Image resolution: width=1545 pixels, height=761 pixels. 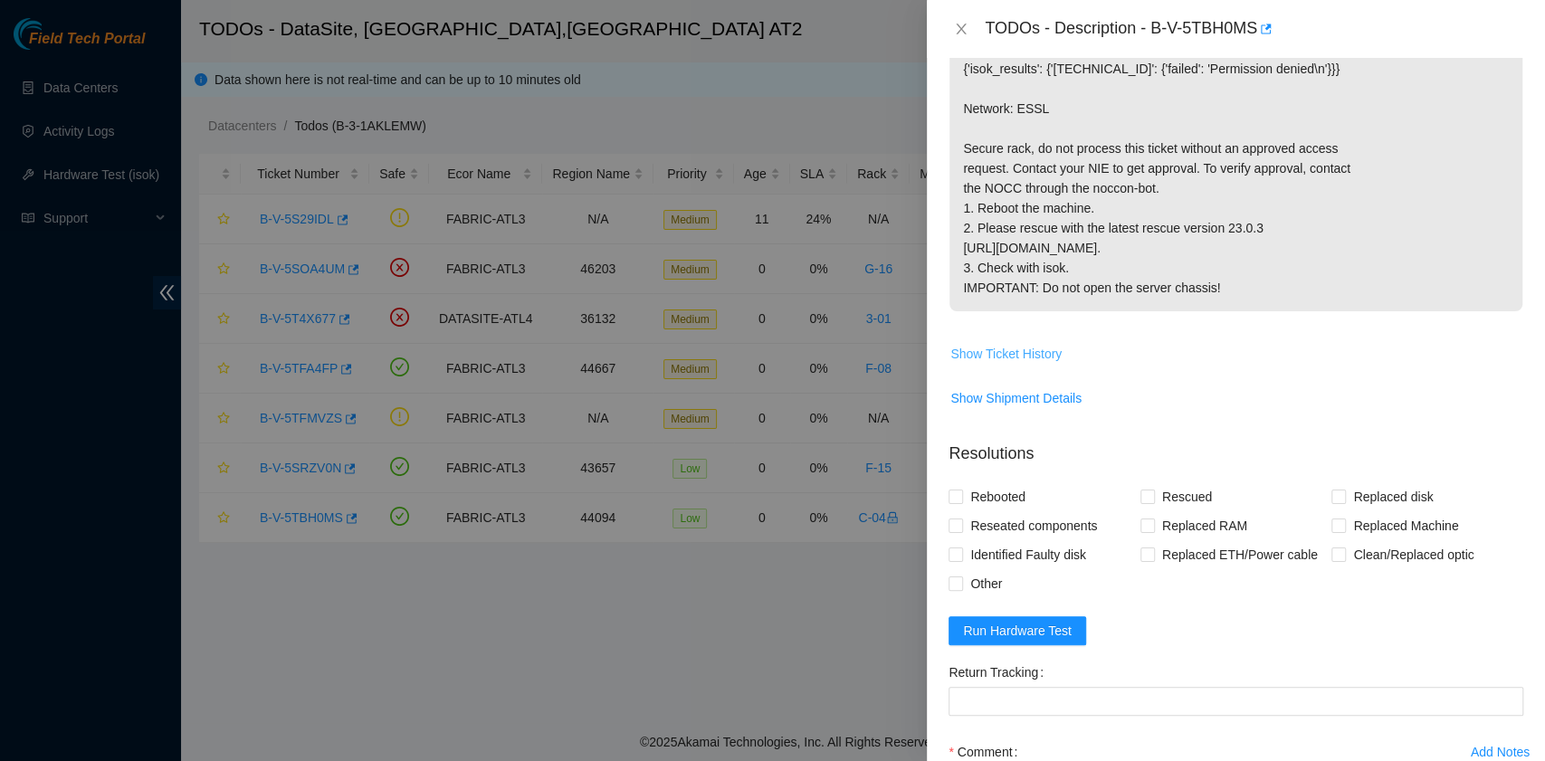 I want to click on span: Reseated components, so click(x=1033, y=526).